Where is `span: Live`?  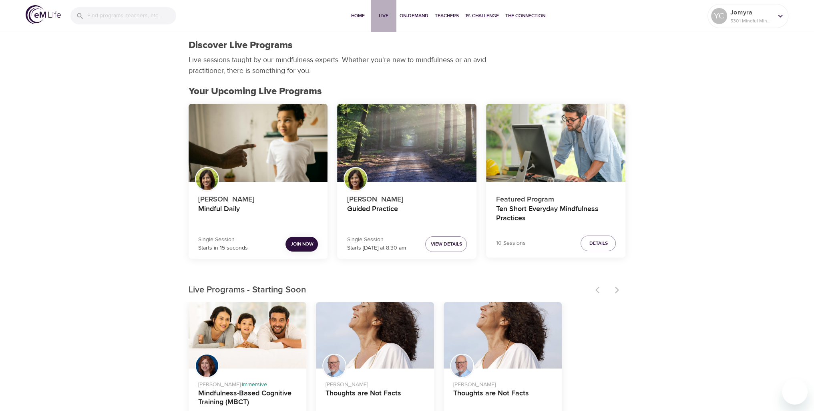 span: Live is located at coordinates (384, 16).